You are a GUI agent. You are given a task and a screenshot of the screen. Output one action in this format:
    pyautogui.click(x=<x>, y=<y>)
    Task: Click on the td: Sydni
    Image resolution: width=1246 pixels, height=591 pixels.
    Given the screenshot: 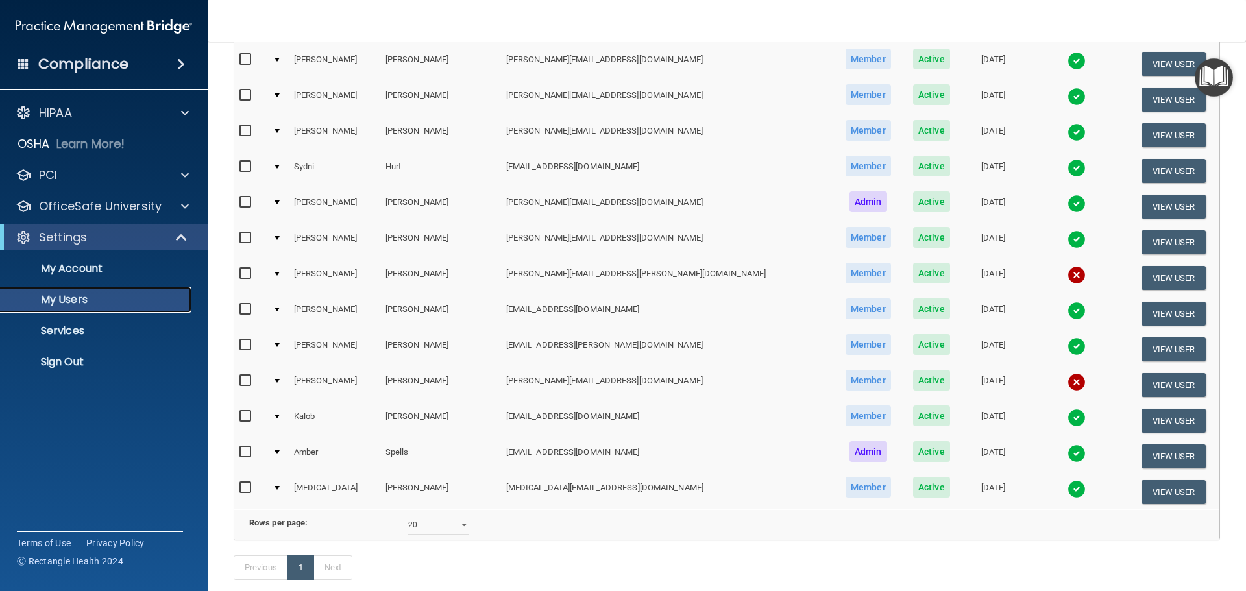 What is the action you would take?
    pyautogui.click(x=334, y=171)
    